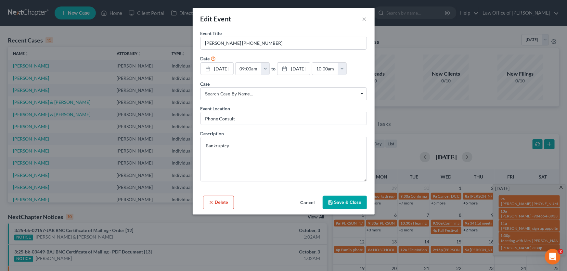 This screenshot has height=271, width=567. What do you see at coordinates (560, 252) in the screenshot?
I see `span: 2` at bounding box center [560, 252].